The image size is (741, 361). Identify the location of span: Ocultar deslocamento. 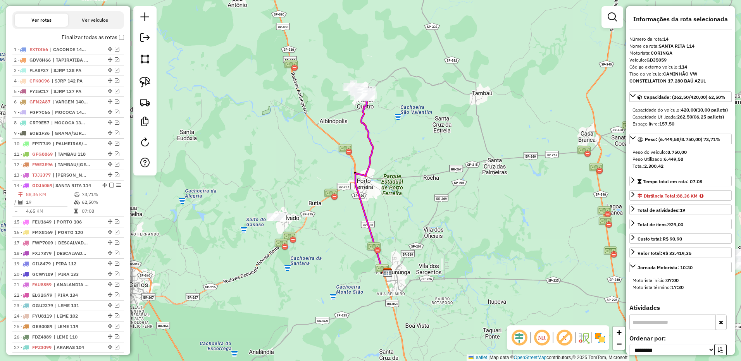
(520, 338).